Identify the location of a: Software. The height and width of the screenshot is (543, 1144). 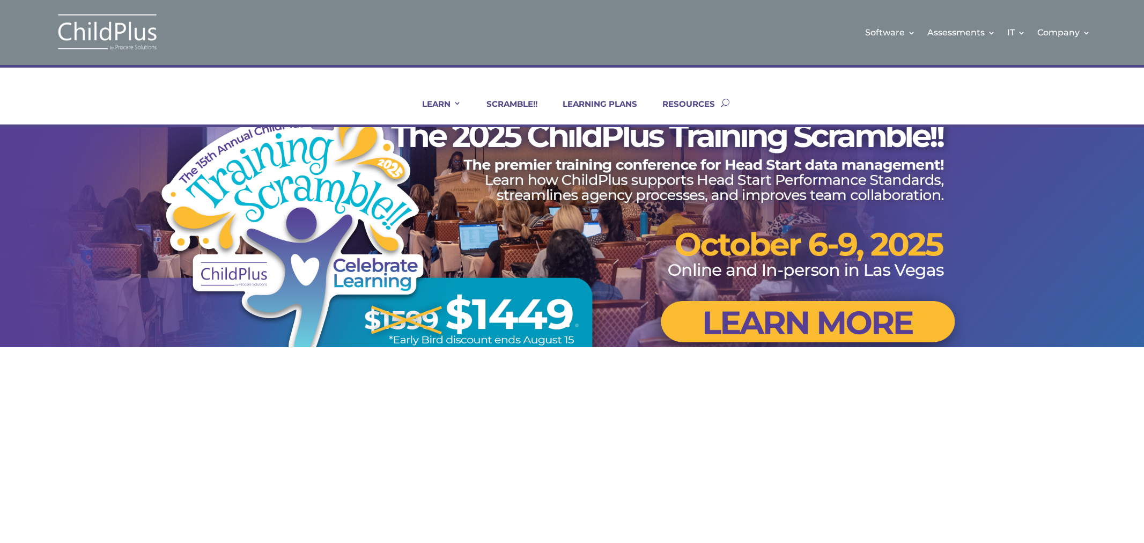
(890, 32).